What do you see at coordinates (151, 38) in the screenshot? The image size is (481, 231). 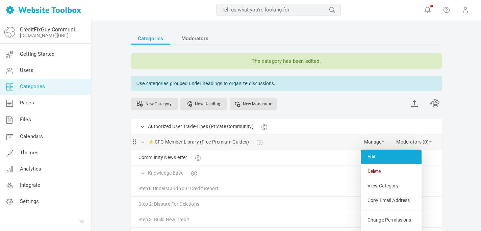 I see `a: Categories` at bounding box center [151, 38].